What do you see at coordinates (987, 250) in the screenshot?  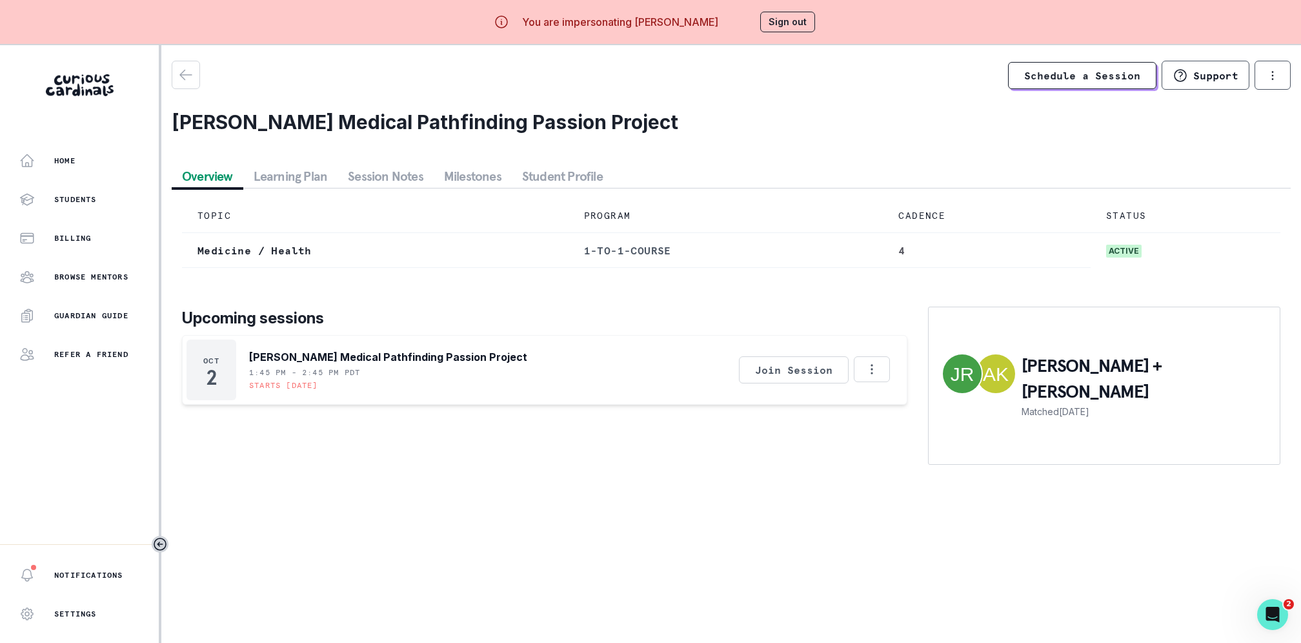 I see `td: 4` at bounding box center [987, 250].